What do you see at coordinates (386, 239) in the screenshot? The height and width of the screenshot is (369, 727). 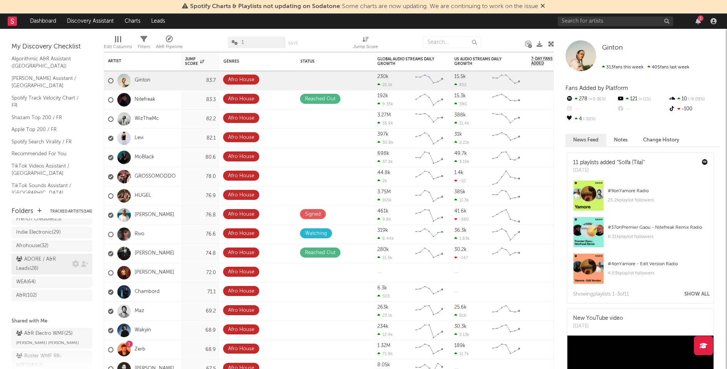 I see `div: 8.44k` at bounding box center [386, 239].